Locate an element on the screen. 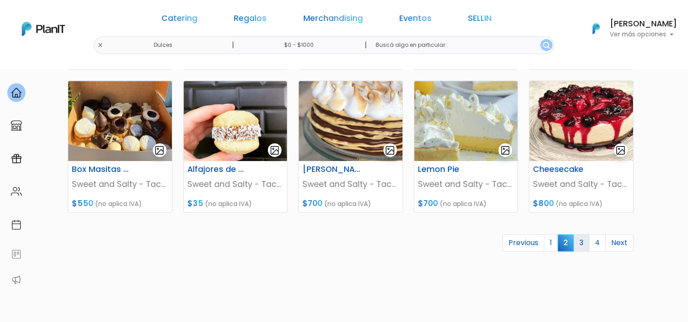 This screenshot has height=322, width=688. a: Catering is located at coordinates (179, 20).